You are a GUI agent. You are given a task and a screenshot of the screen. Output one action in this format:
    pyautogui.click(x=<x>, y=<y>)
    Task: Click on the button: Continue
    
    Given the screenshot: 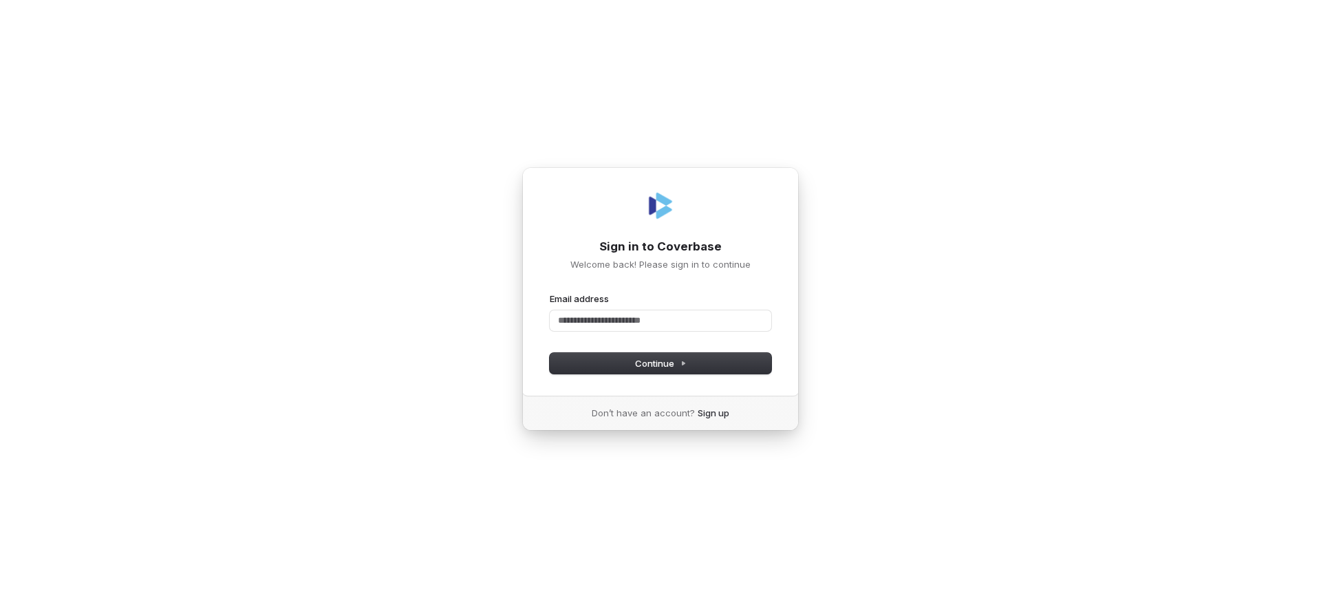 What is the action you would take?
    pyautogui.click(x=661, y=363)
    